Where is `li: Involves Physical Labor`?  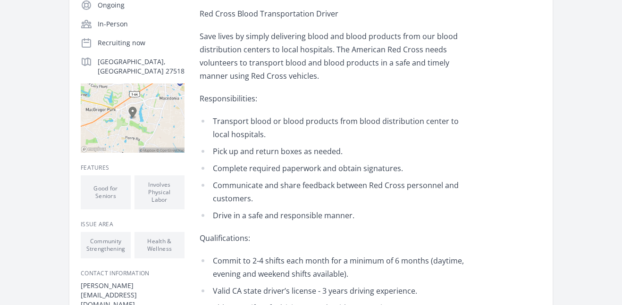 li: Involves Physical Labor is located at coordinates (160, 193).